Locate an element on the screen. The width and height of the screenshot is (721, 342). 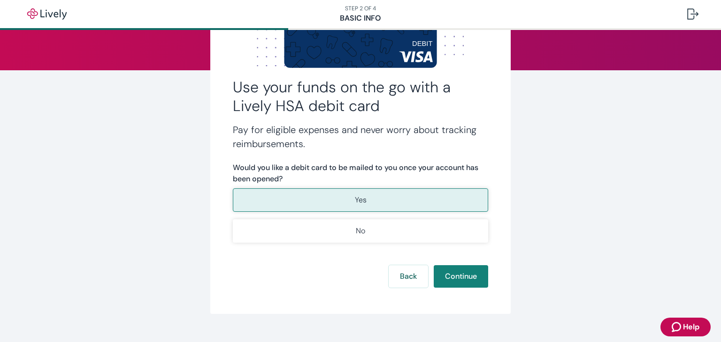
span: Help is located at coordinates (690, 327).